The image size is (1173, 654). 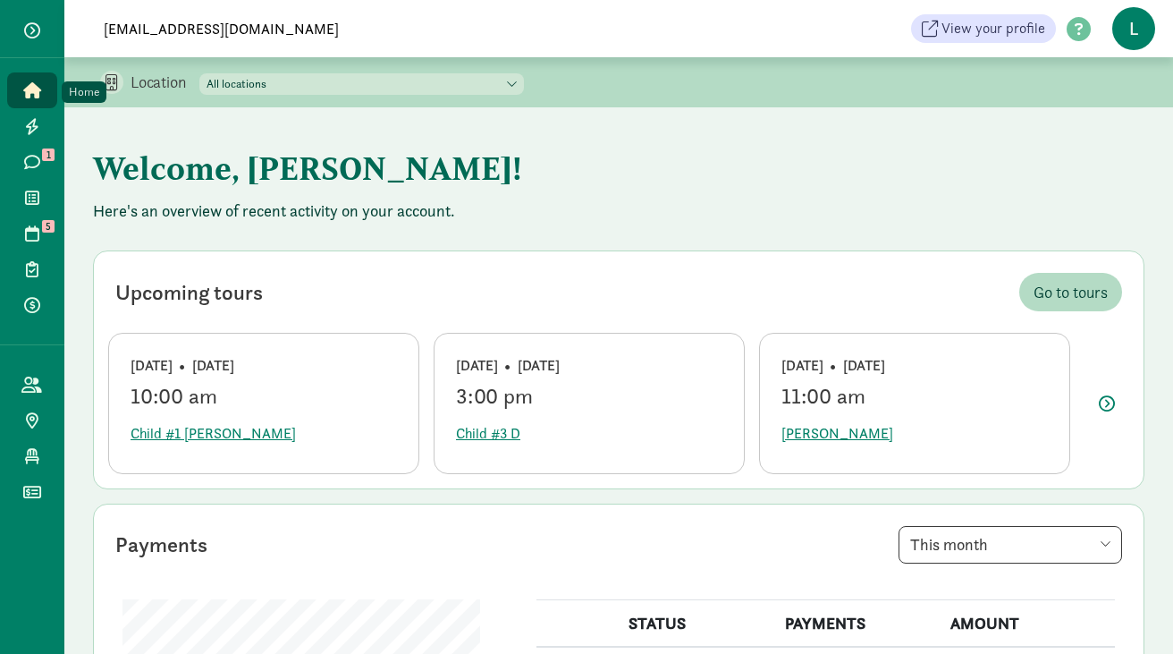 What do you see at coordinates (1028, 623) in the screenshot?
I see `th: AMOUNT` at bounding box center [1028, 623].